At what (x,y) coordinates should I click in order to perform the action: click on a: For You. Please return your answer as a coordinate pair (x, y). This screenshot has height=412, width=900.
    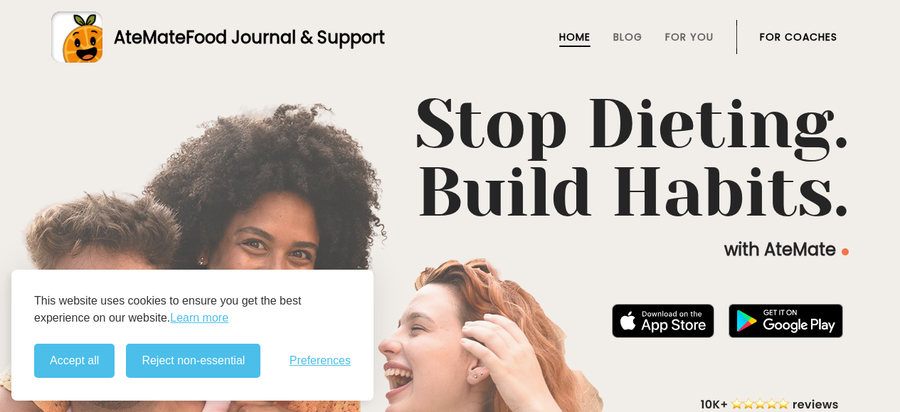
    Looking at the image, I should click on (690, 37).